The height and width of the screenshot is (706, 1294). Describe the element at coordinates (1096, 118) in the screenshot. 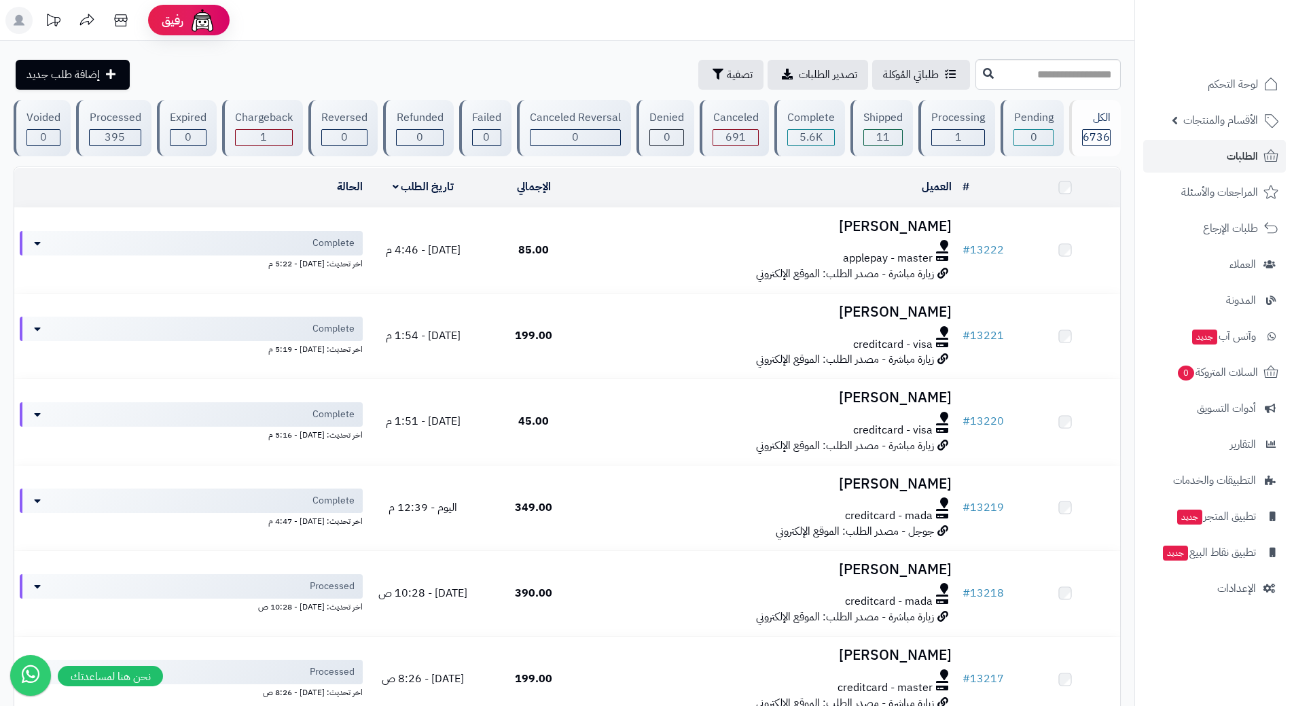

I see `div: الكل` at that location.